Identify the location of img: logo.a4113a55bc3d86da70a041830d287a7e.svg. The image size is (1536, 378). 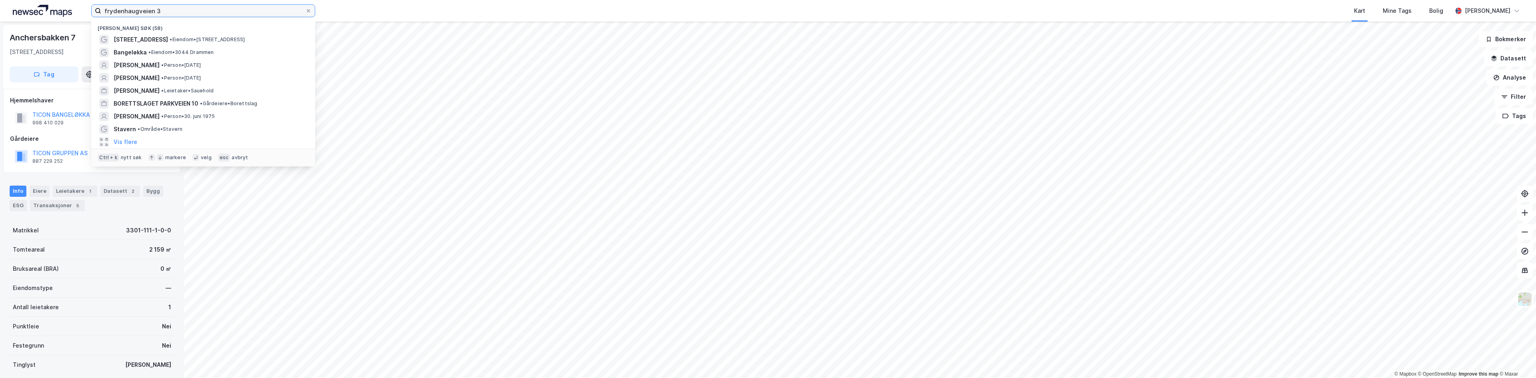
(42, 11).